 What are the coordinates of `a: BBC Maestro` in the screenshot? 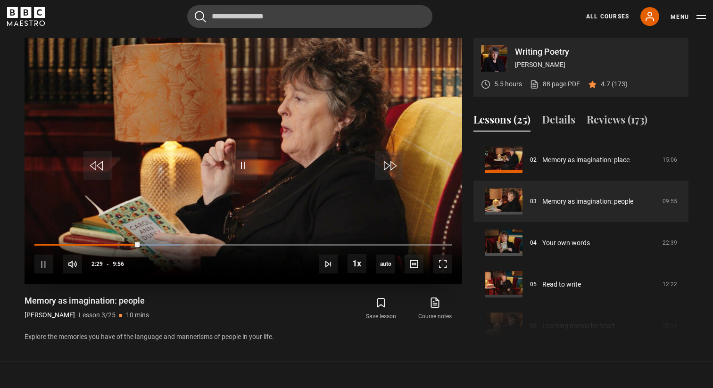 It's located at (26, 16).